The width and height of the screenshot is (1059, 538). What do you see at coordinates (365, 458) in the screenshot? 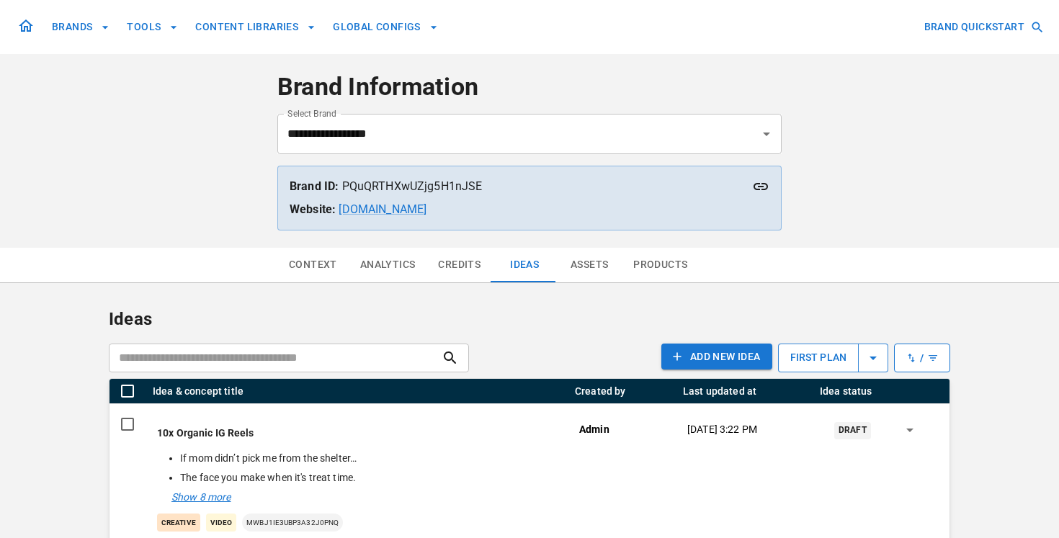
I see `li: If mom didn’t pick me from the shelter…` at bounding box center [365, 458].